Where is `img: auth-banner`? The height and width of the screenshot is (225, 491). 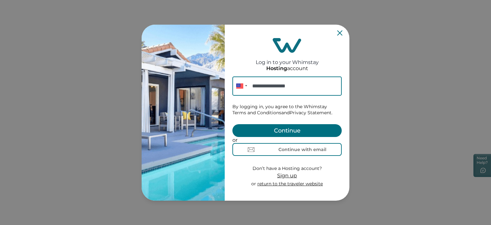 img: auth-banner is located at coordinates (183, 113).